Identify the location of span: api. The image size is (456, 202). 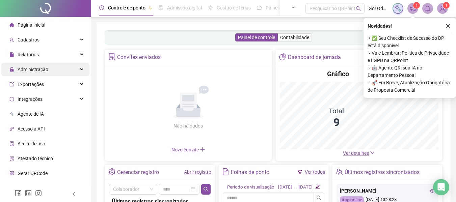
(12, 129).